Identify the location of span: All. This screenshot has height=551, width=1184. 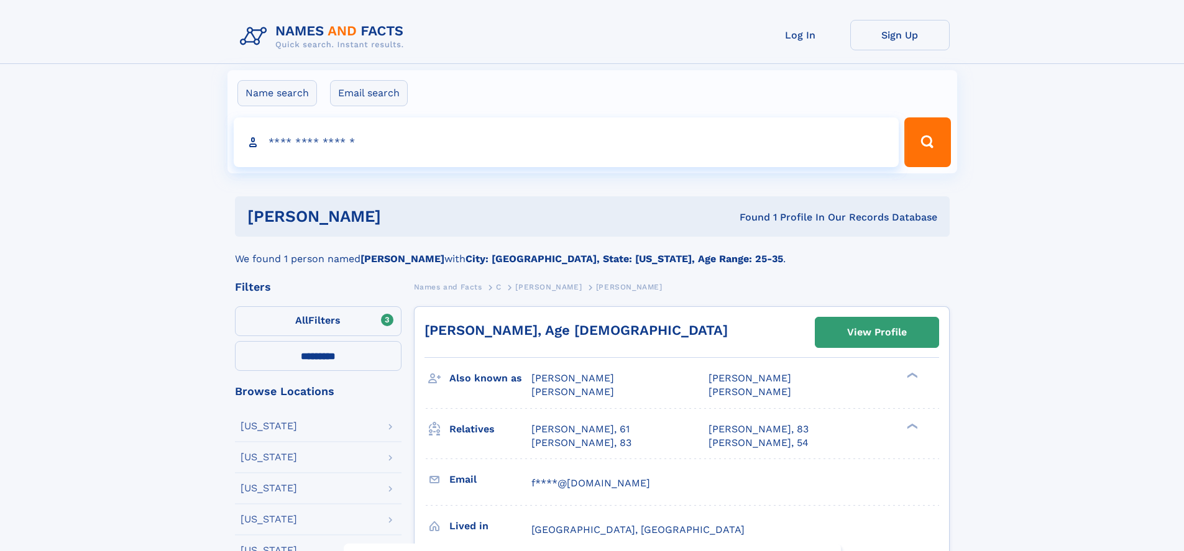
(302, 320).